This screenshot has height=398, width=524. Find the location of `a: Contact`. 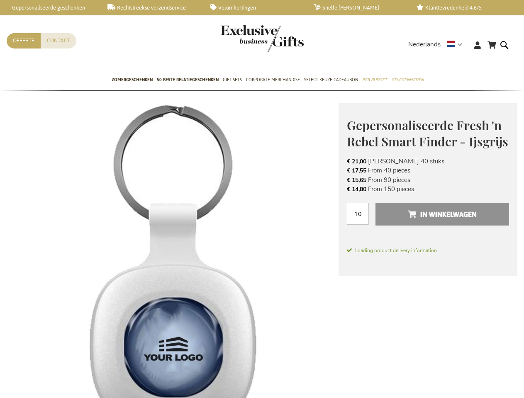

a: Contact is located at coordinates (59, 41).